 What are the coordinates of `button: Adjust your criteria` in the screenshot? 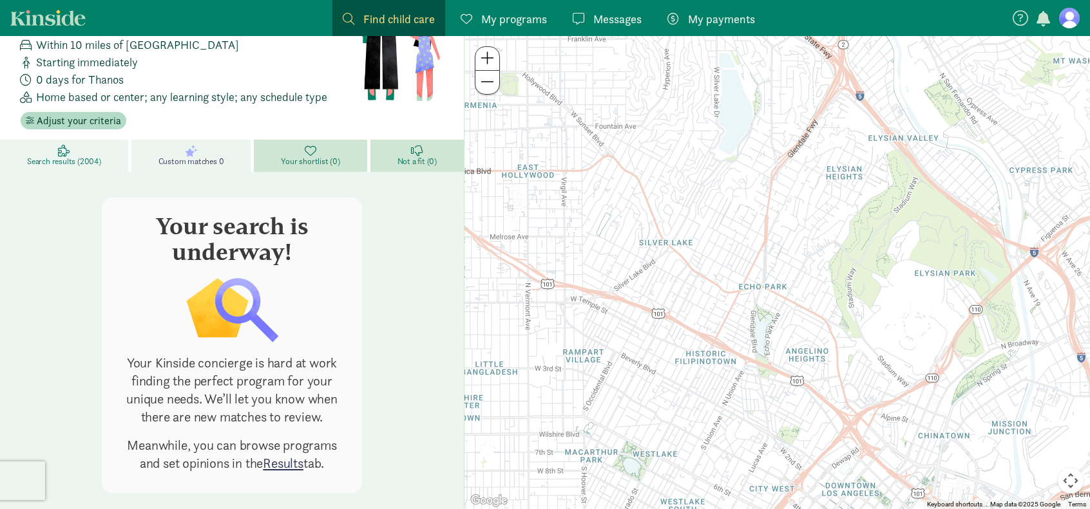 It's located at (73, 121).